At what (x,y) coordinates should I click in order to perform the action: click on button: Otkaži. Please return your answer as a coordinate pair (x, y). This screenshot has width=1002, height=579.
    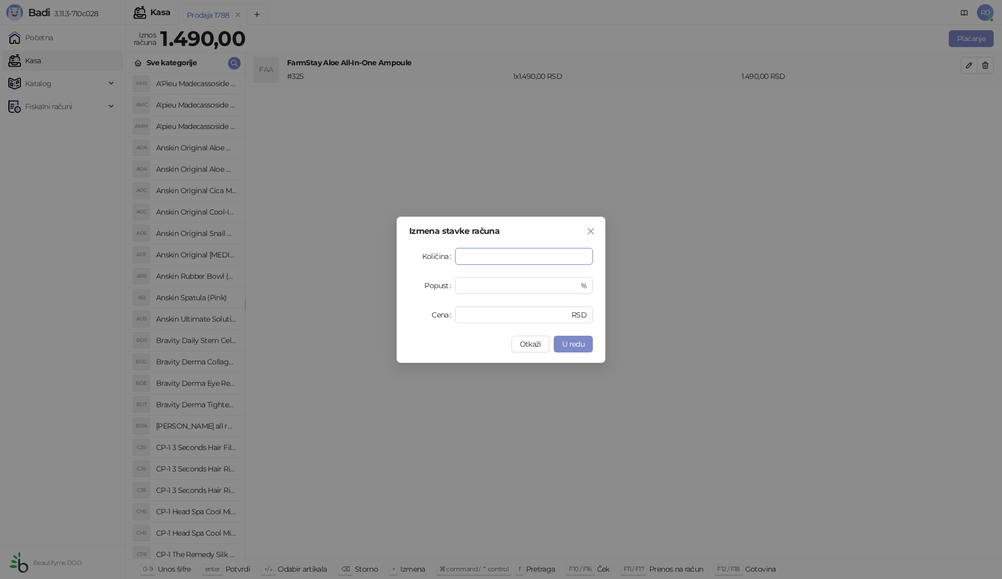
    Looking at the image, I should click on (530, 344).